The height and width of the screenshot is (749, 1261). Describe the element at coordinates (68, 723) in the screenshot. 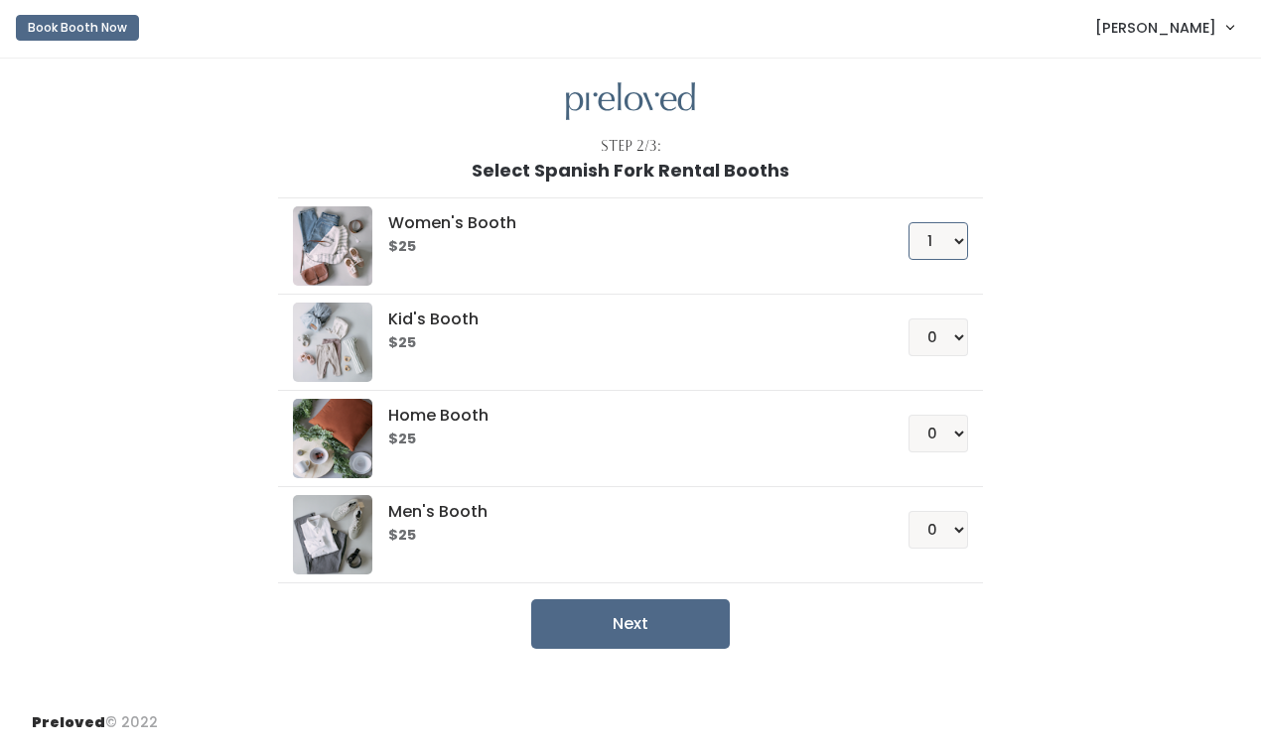

I see `span: Preloved` at that location.